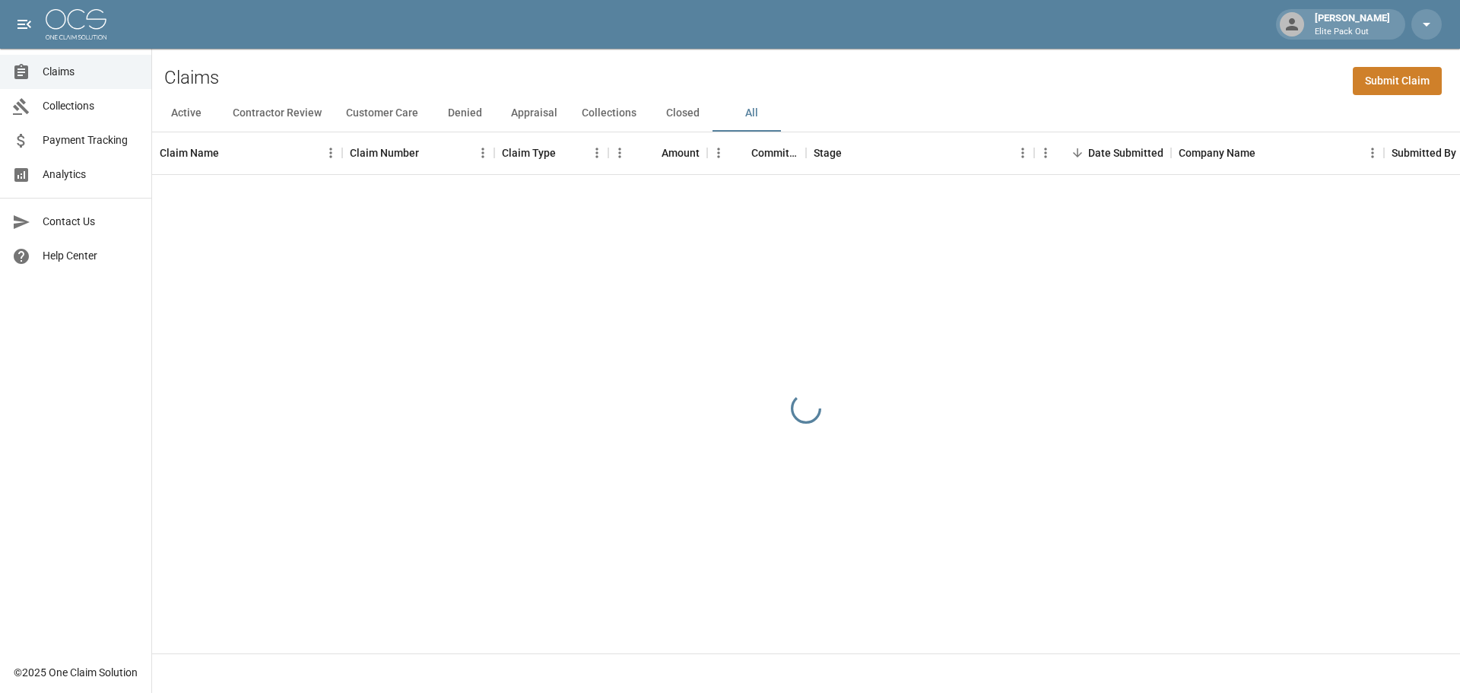  What do you see at coordinates (465, 113) in the screenshot?
I see `button: Denied` at bounding box center [465, 113].